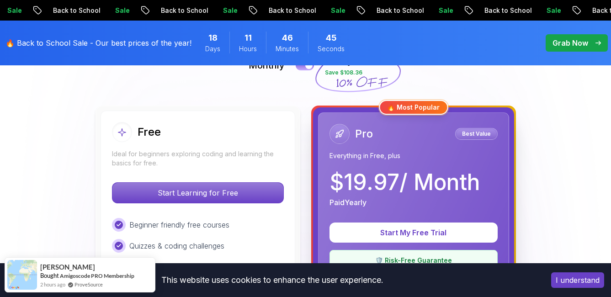  I want to click on p: Quizzes & coding challenges, so click(177, 246).